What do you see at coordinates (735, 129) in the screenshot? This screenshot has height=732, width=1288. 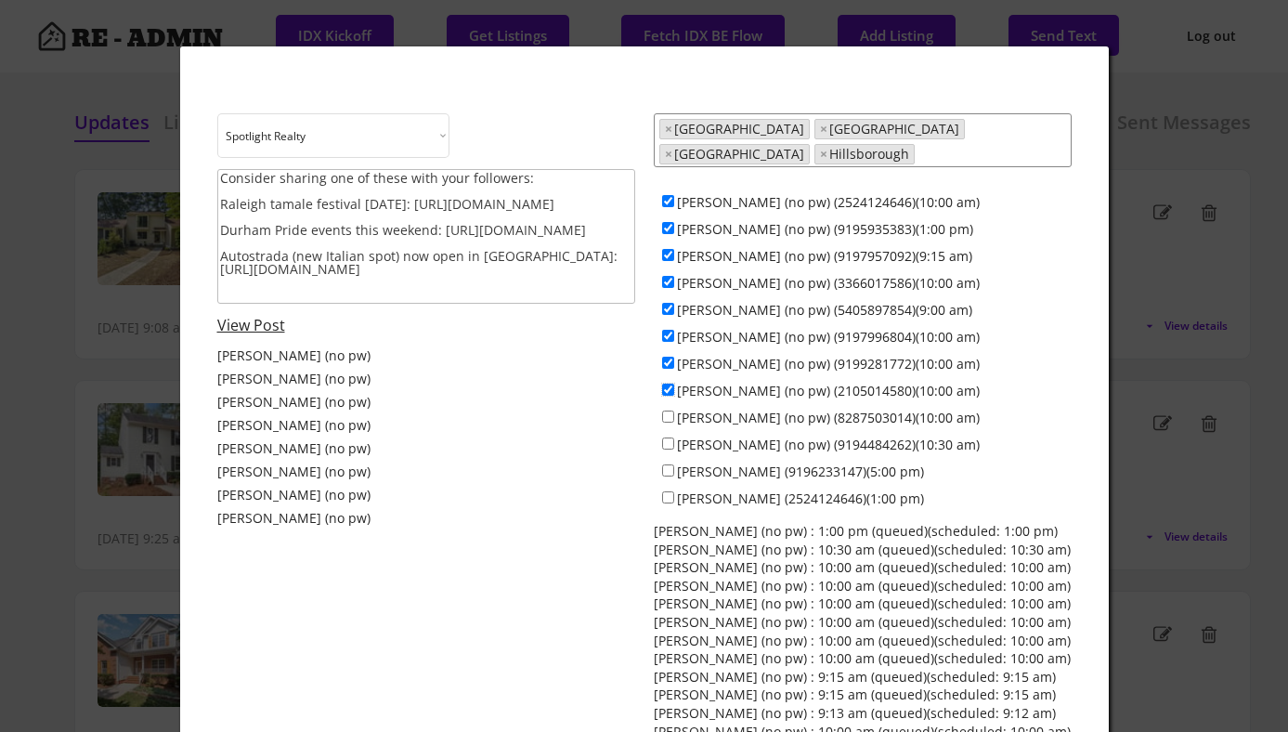 I see `li: Raleigh` at bounding box center [735, 129].